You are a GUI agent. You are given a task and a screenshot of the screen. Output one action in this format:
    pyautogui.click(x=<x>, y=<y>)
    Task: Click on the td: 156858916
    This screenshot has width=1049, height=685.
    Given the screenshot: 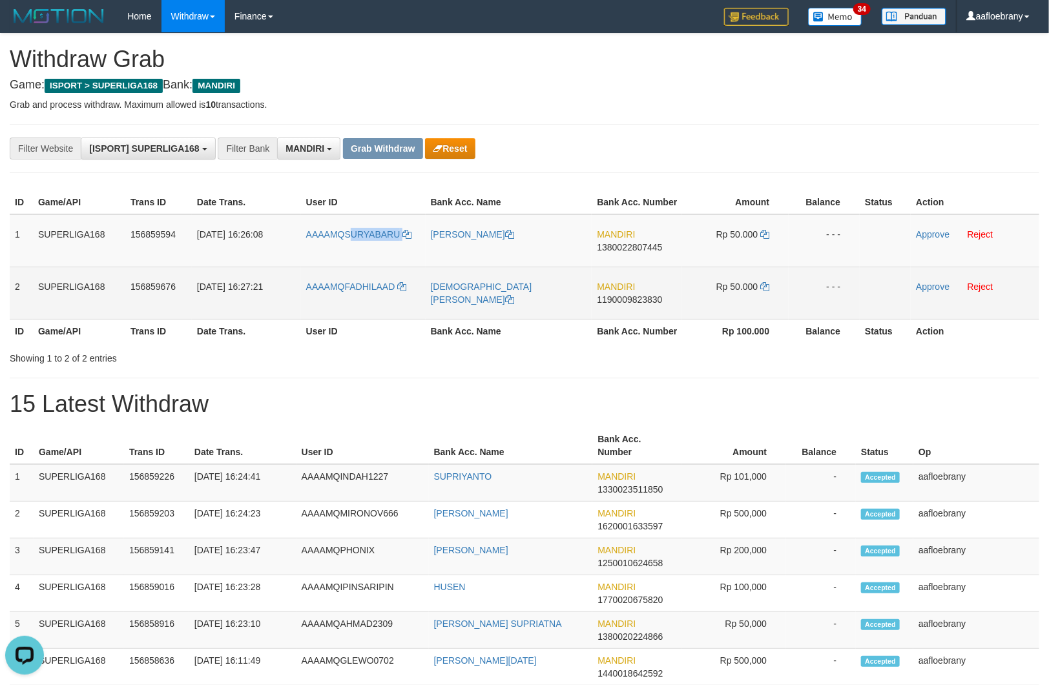 What is the action you would take?
    pyautogui.click(x=156, y=630)
    